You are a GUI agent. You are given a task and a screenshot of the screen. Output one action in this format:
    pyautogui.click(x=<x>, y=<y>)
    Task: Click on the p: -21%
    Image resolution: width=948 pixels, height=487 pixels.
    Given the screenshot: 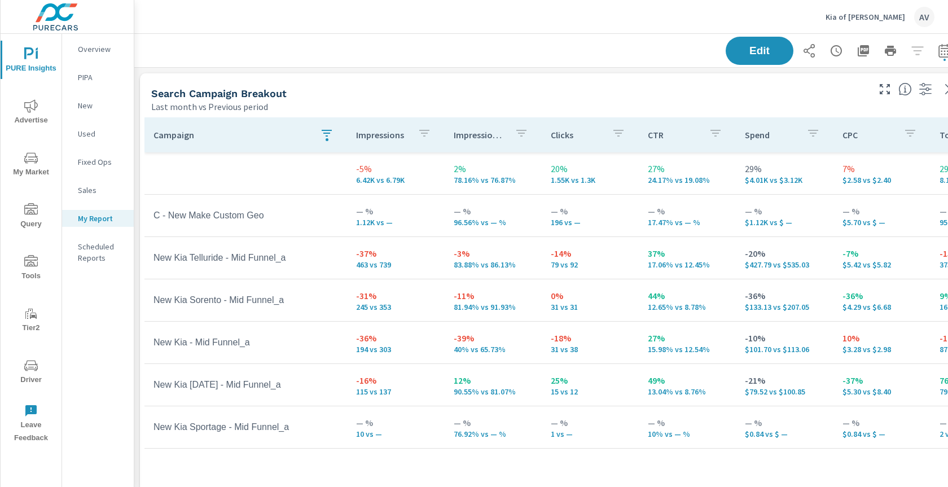 What is the action you would take?
    pyautogui.click(x=784, y=380)
    